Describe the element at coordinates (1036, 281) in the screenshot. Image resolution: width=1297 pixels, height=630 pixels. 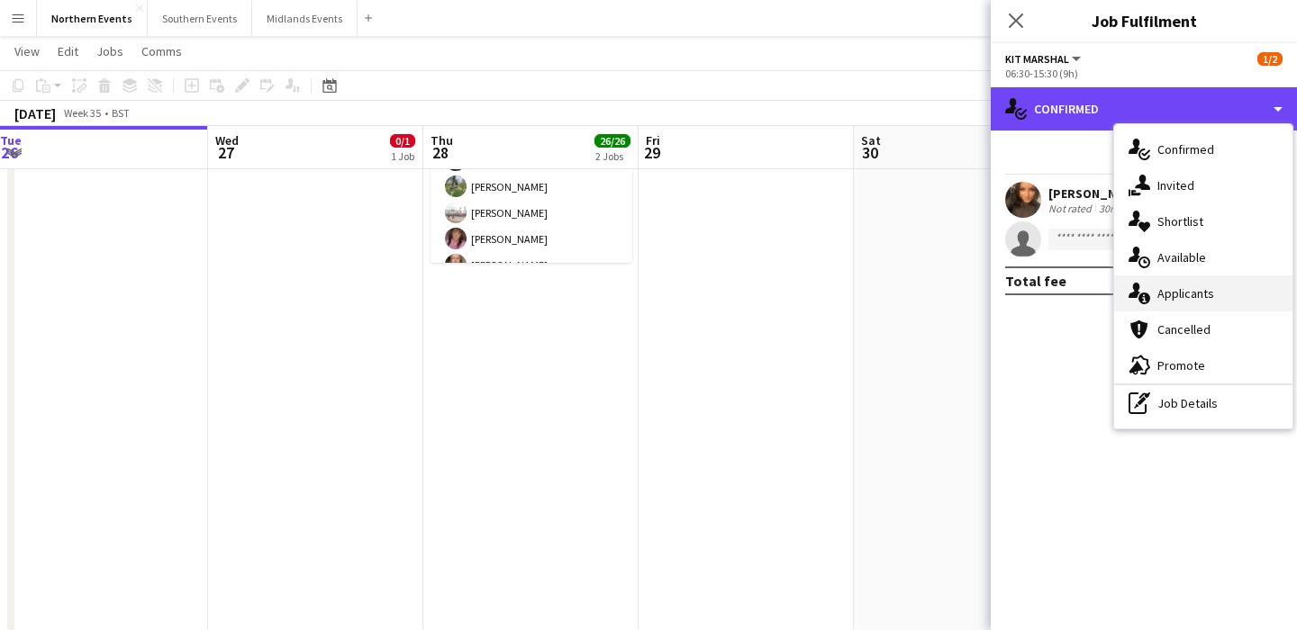
I see `div: Total fee` at that location.